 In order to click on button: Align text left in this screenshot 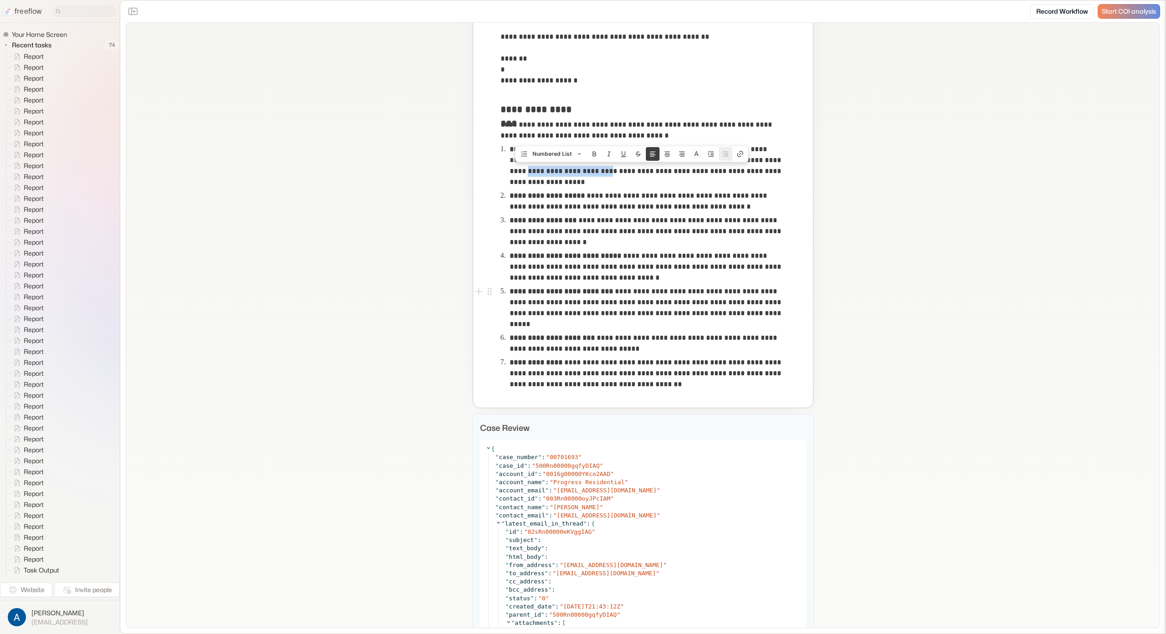, I will do `click(652, 154)`.